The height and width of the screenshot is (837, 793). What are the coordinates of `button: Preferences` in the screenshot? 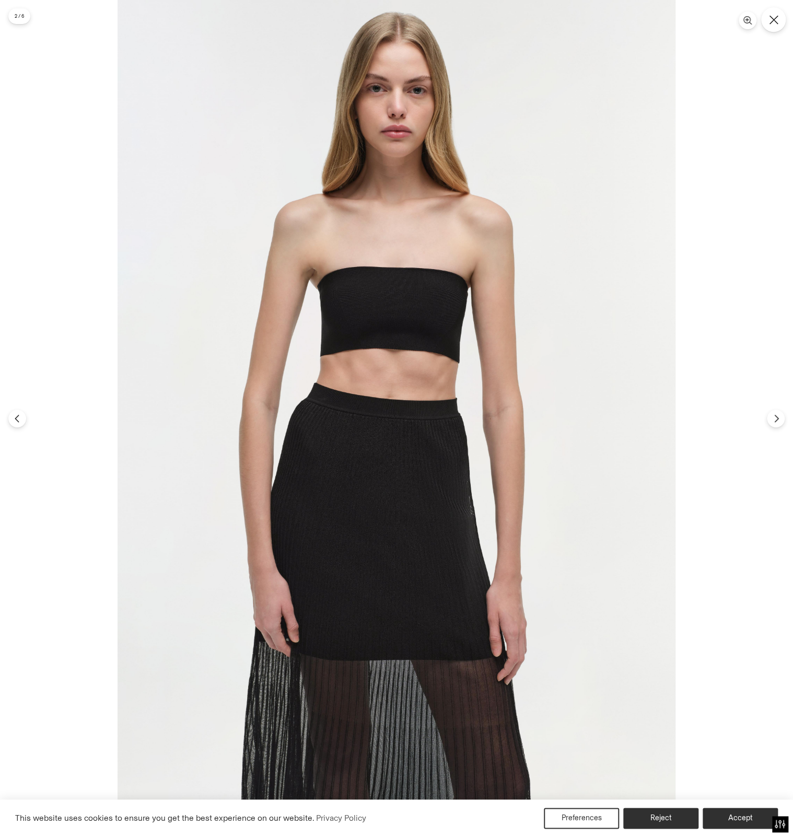 It's located at (581, 818).